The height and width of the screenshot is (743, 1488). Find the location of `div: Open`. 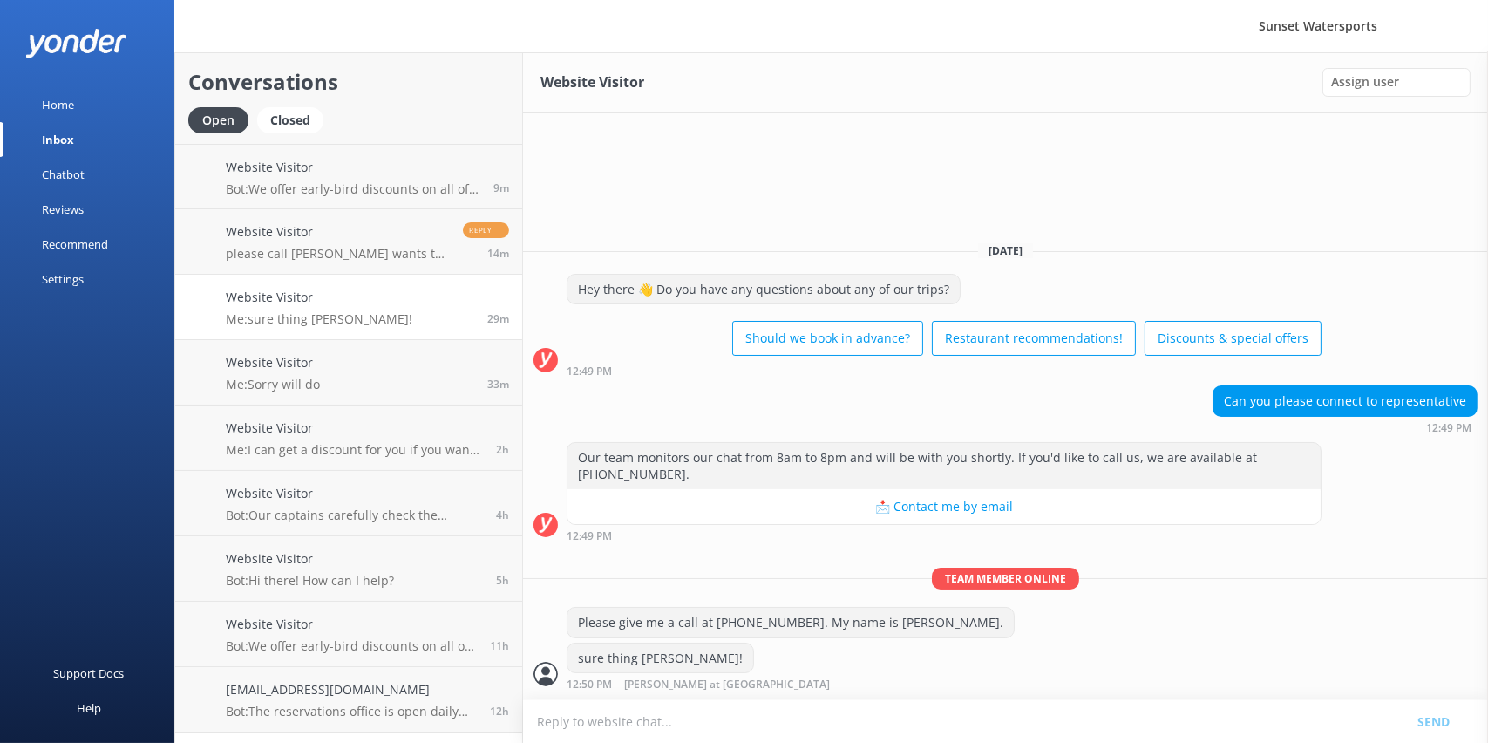

div: Open is located at coordinates (218, 120).